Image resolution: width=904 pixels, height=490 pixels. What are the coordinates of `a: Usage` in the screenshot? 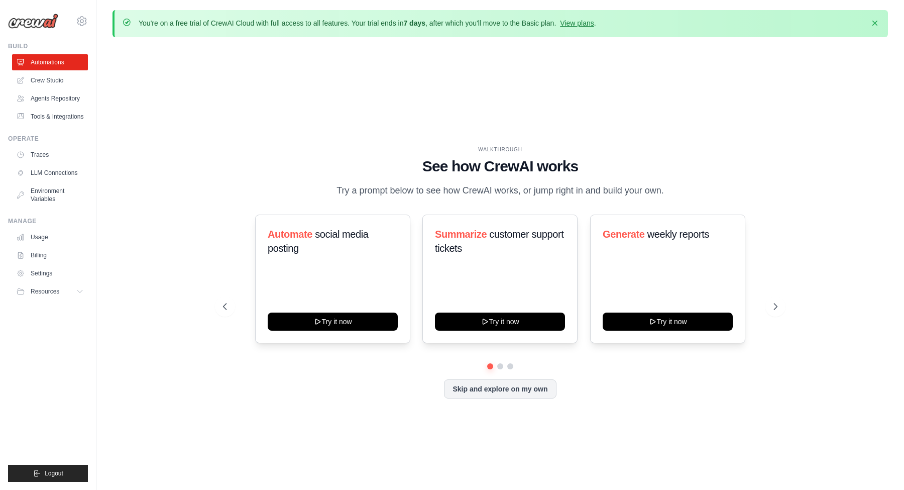 It's located at (50, 237).